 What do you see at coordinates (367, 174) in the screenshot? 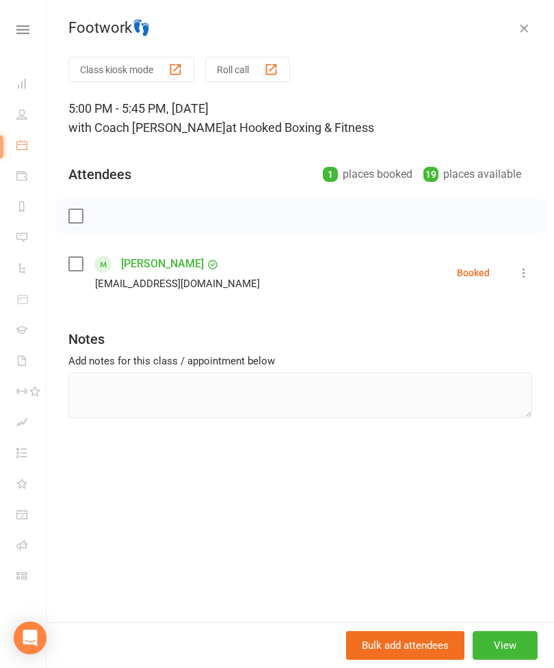
I see `div: places booked` at bounding box center [367, 174].